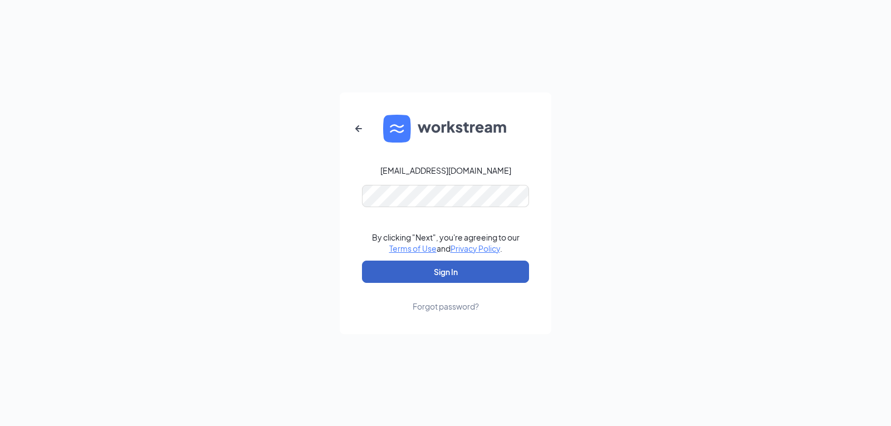 This screenshot has width=891, height=426. I want to click on div: Forgot password?, so click(446, 306).